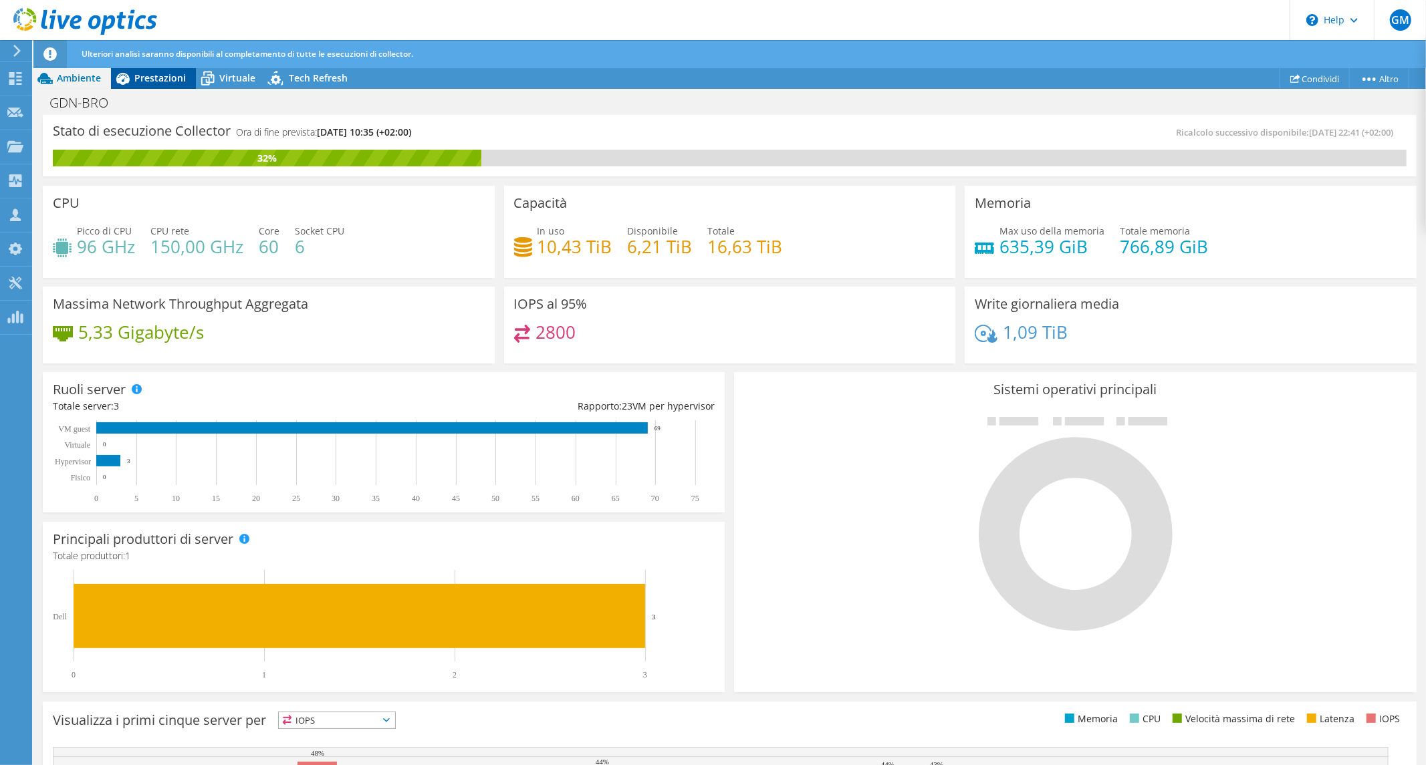 This screenshot has width=1426, height=765. What do you see at coordinates (653, 231) in the screenshot?
I see `span: Disponibile` at bounding box center [653, 231].